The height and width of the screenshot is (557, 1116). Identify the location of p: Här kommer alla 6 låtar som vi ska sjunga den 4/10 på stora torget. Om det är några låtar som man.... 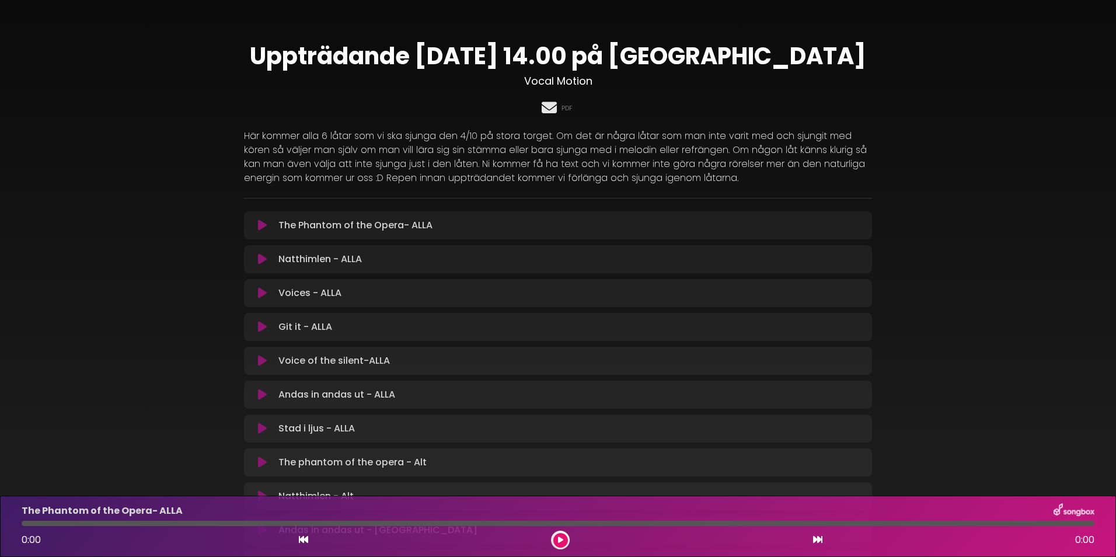
(558, 157).